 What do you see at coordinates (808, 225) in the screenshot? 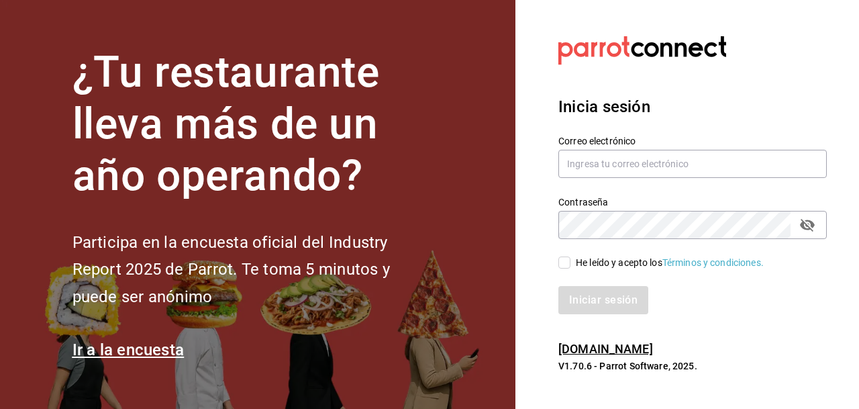
I see `button: passwordField` at bounding box center [808, 225].